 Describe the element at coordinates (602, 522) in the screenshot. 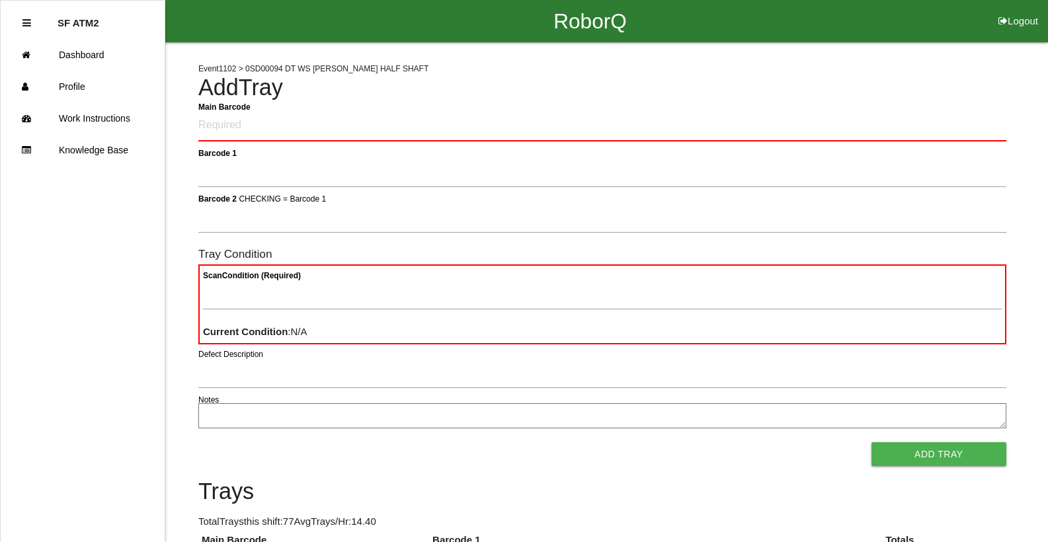

I see `p: Total Trays this shift: 77 Avg Trays /Hr: 14.40` at that location.